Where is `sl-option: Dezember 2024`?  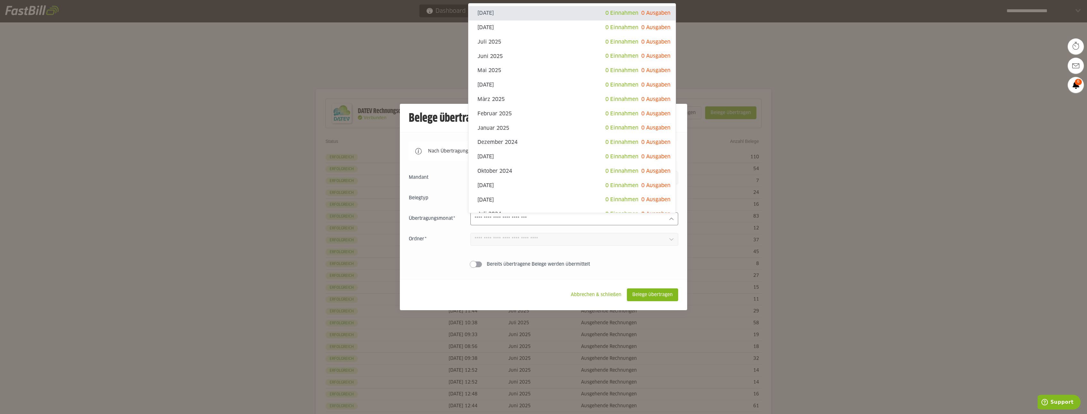 sl-option: Dezember 2024 is located at coordinates (572, 142).